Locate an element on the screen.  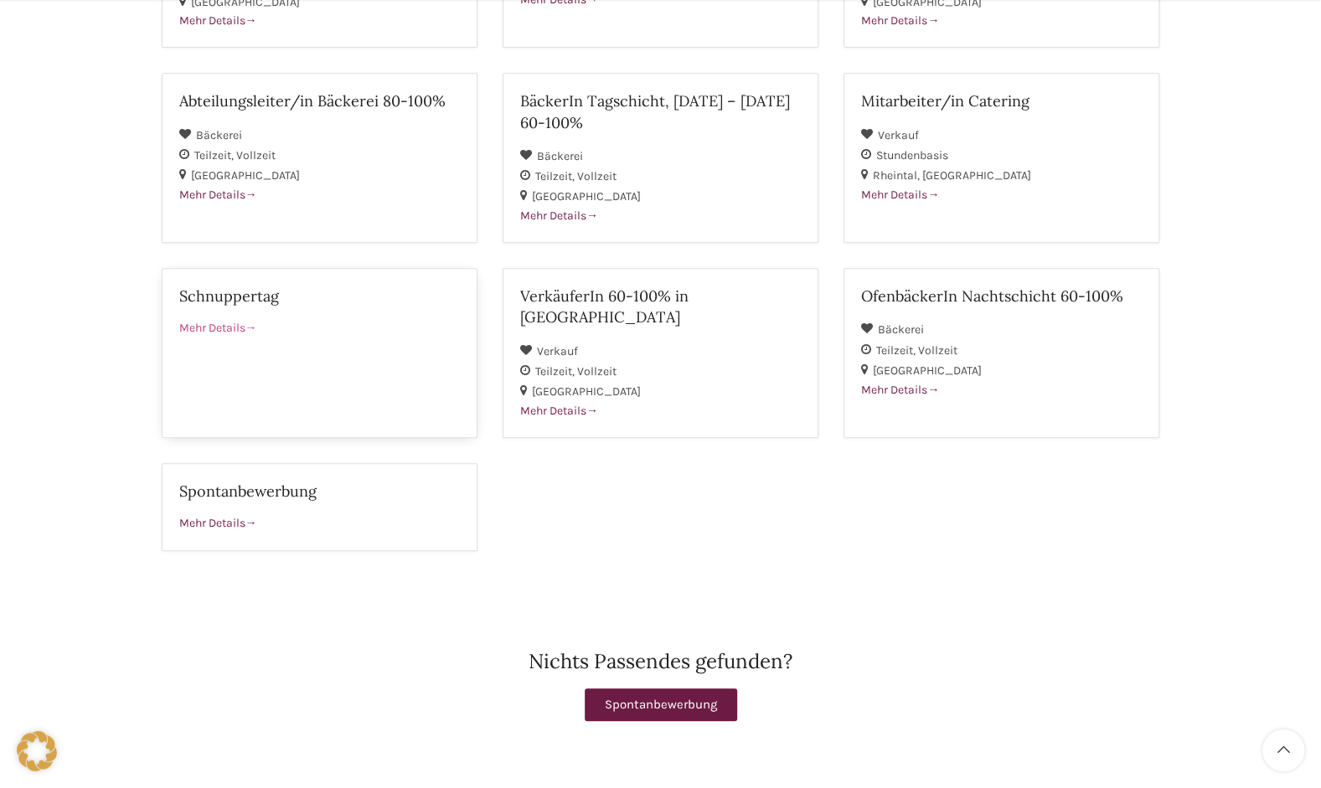
h2: OfenbäckerIn Nachtschicht 60-100% is located at coordinates (1001, 296).